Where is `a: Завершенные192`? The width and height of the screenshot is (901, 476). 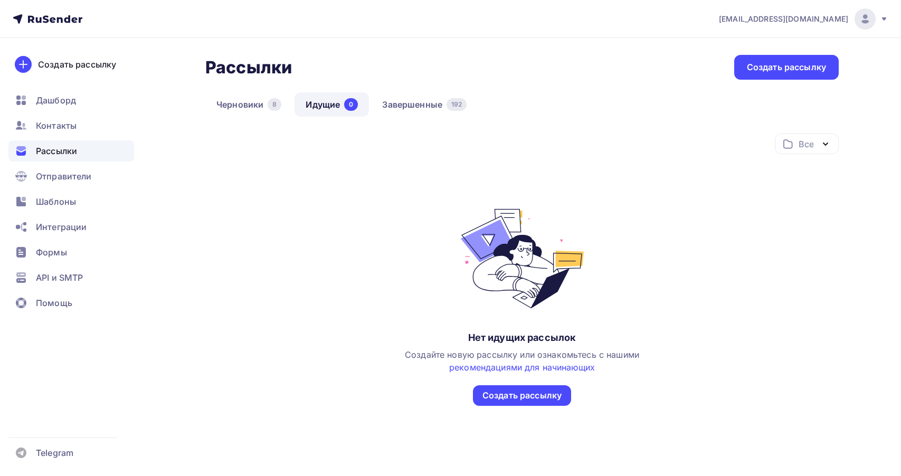
a: Завершенные192 is located at coordinates (424, 105).